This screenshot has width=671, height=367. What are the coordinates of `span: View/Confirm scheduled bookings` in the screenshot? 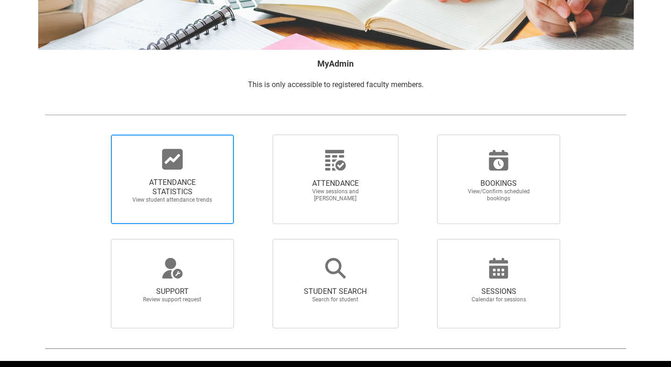 It's located at (499, 195).